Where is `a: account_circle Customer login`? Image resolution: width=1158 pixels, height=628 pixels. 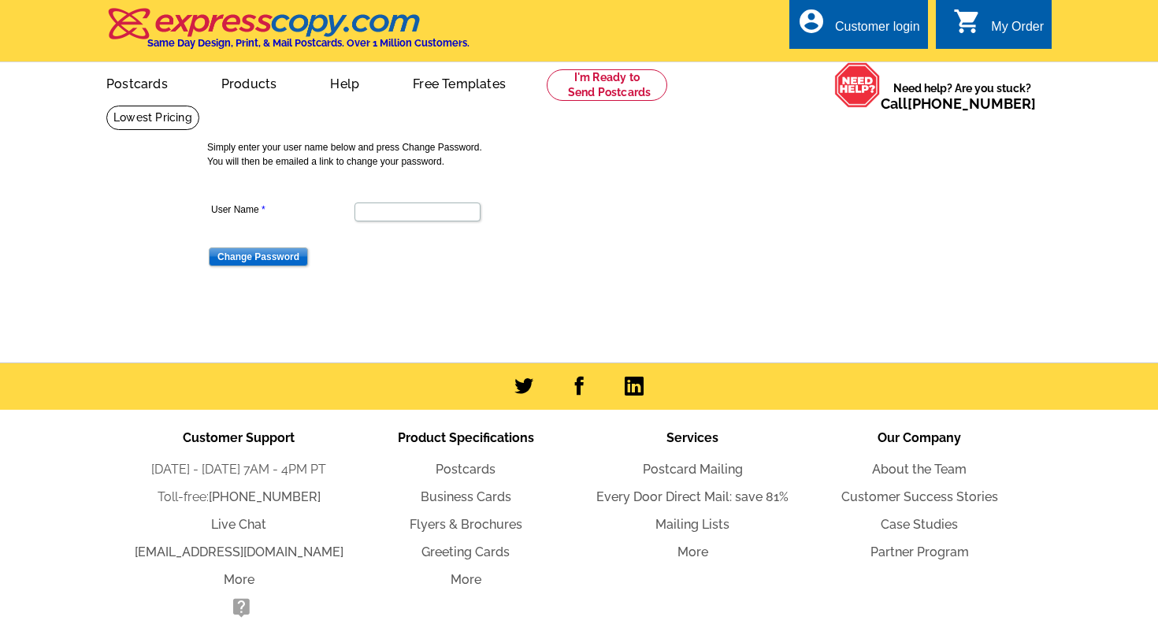
a: account_circle Customer login is located at coordinates (859, 27).